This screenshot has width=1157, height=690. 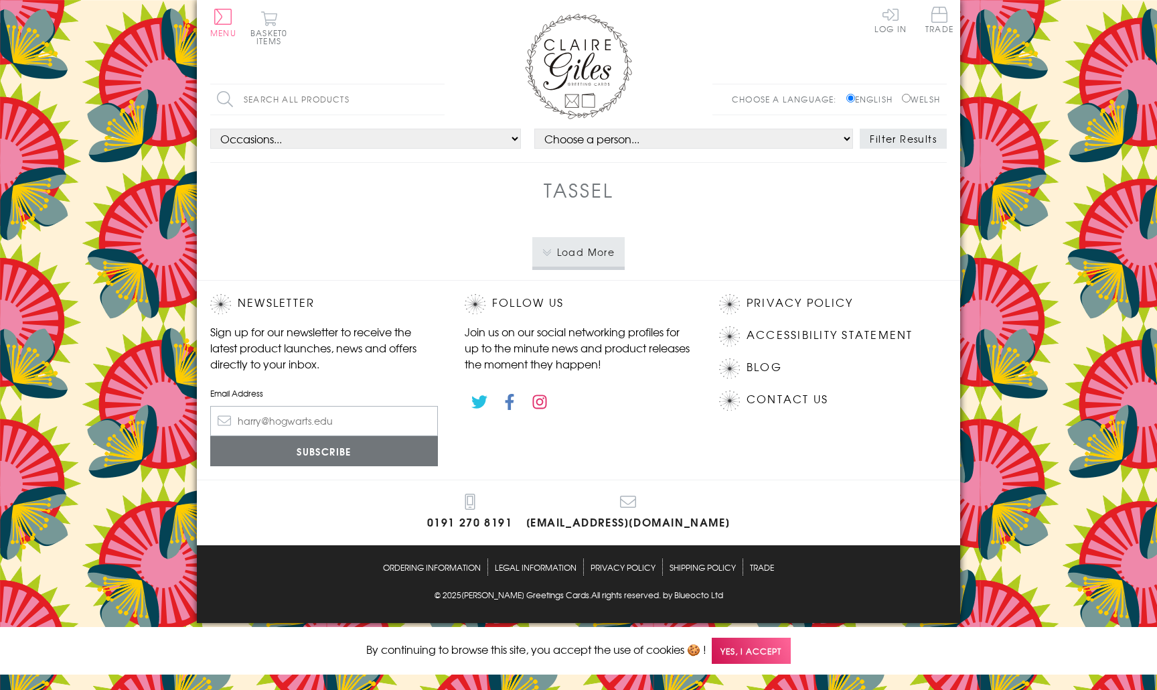 I want to click on p: Choose a language:, so click(x=788, y=99).